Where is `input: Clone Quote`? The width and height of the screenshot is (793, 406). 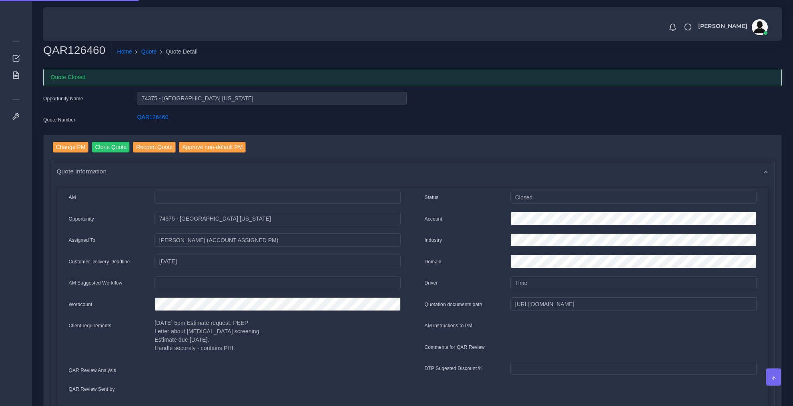 input: Clone Quote is located at coordinates (111, 147).